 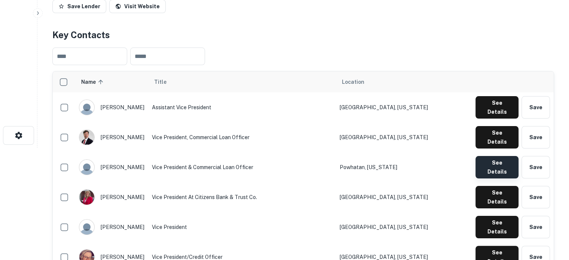 I want to click on td: Assistant Vice President, so click(x=242, y=107).